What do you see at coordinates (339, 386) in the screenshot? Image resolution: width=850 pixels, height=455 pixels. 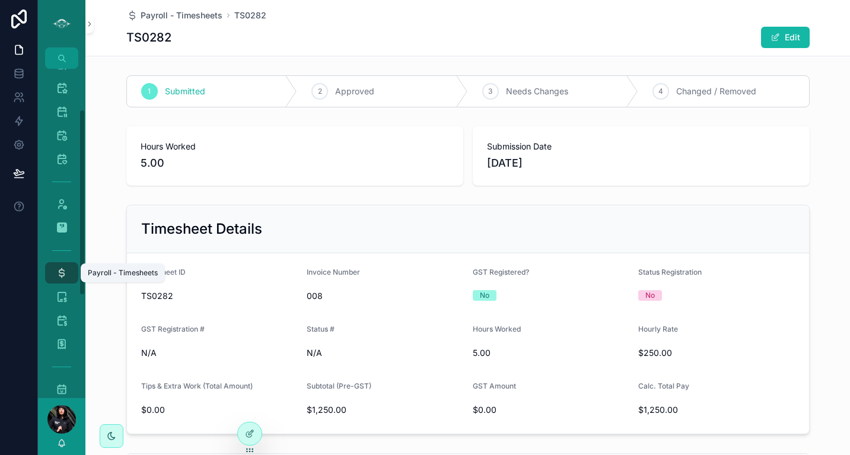 I see `span: Subtotal (Pre-GST)` at bounding box center [339, 386].